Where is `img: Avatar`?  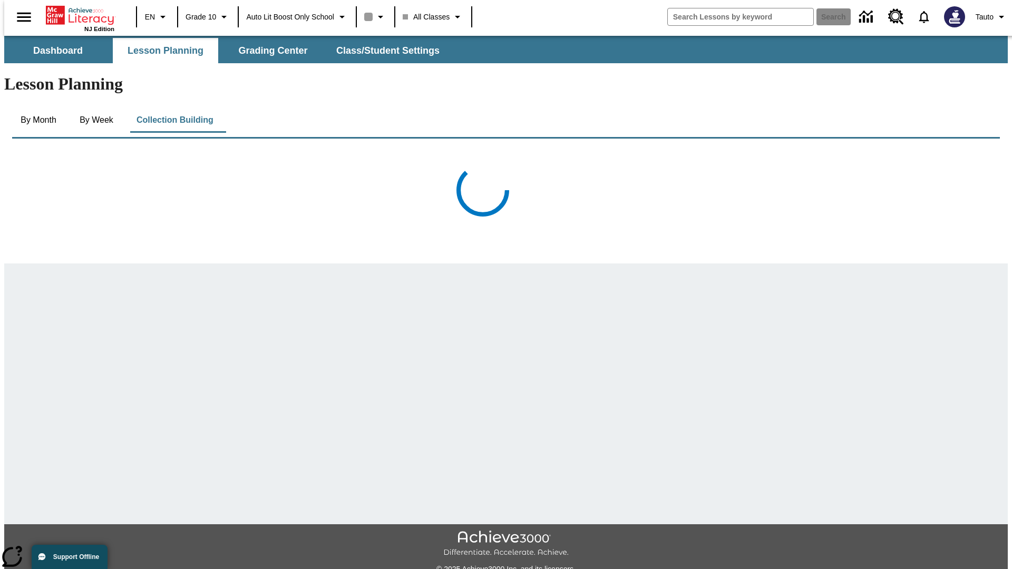
img: Avatar is located at coordinates (954, 17).